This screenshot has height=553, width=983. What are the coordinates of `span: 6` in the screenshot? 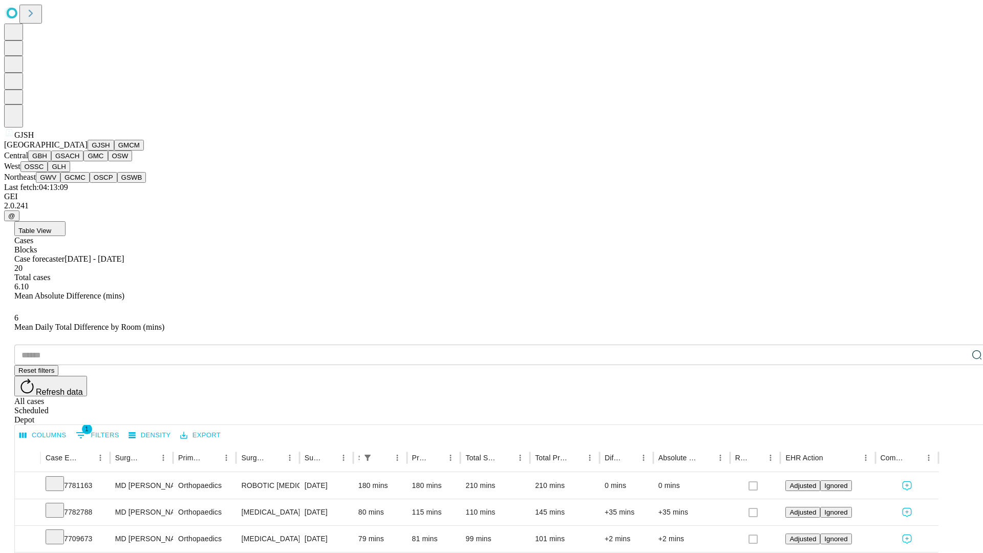 It's located at (16, 318).